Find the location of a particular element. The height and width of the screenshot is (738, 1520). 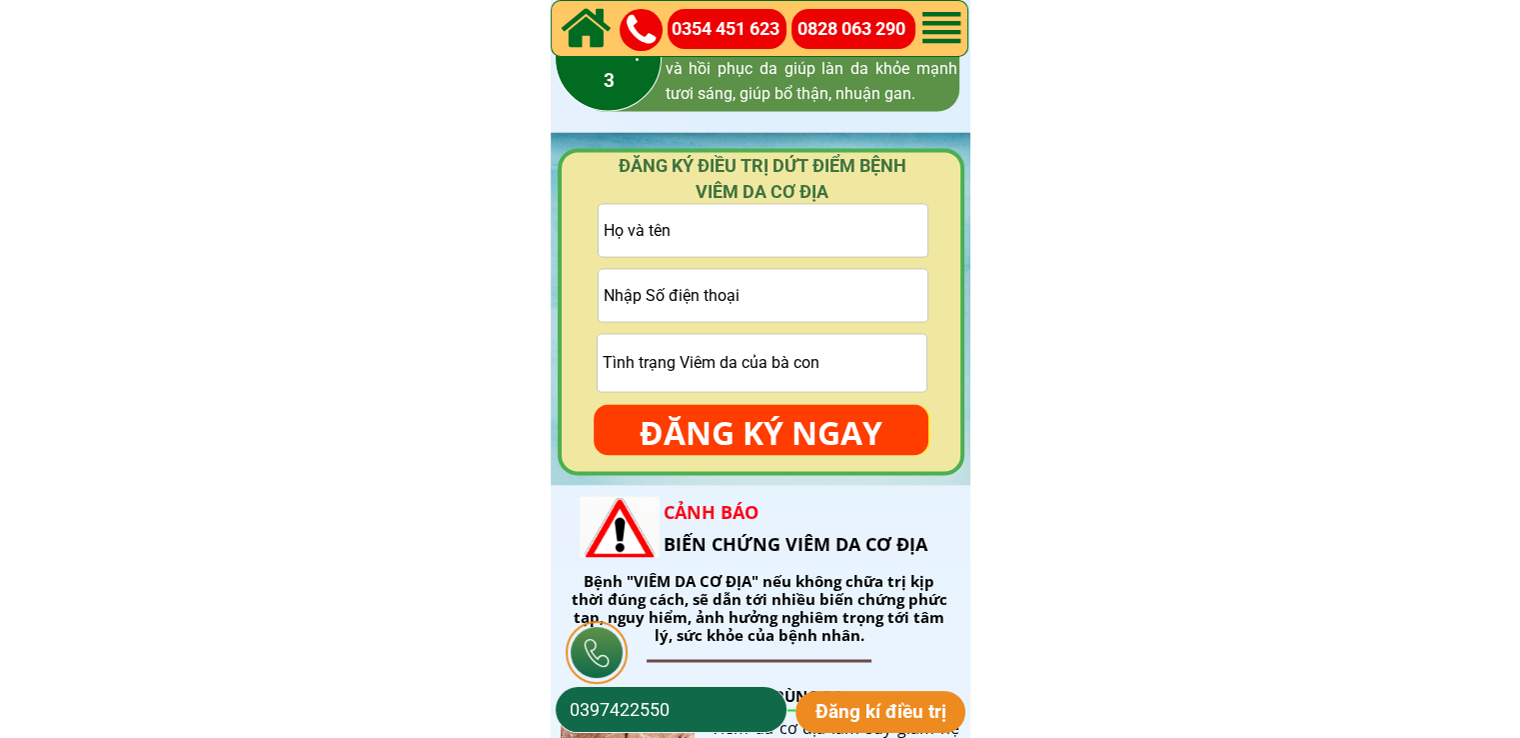

input: Họ và tên is located at coordinates (763, 230).